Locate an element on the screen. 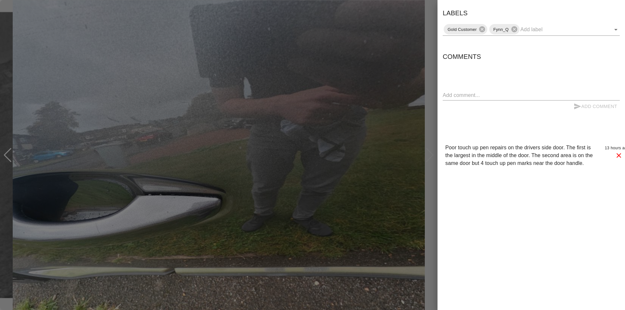 Image resolution: width=625 pixels, height=310 pixels. h6: Labels is located at coordinates (455, 13).